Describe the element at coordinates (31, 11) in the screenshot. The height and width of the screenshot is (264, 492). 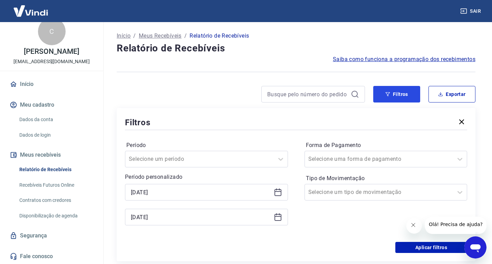
I see `img: Vindi` at that location.